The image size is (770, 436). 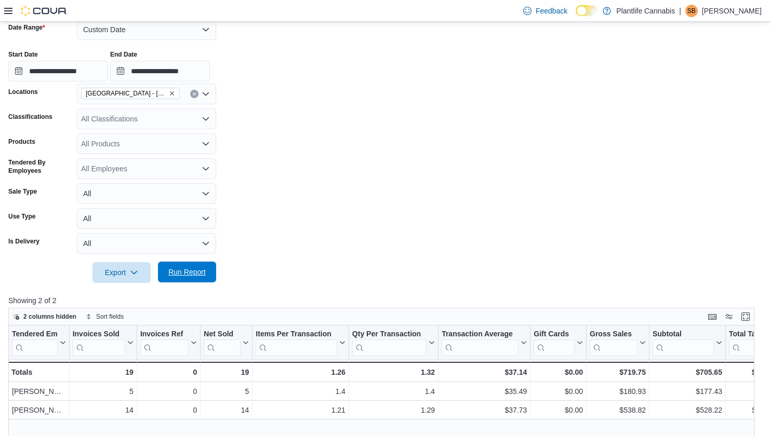 I want to click on div: Tendered Employee, so click(x=35, y=334).